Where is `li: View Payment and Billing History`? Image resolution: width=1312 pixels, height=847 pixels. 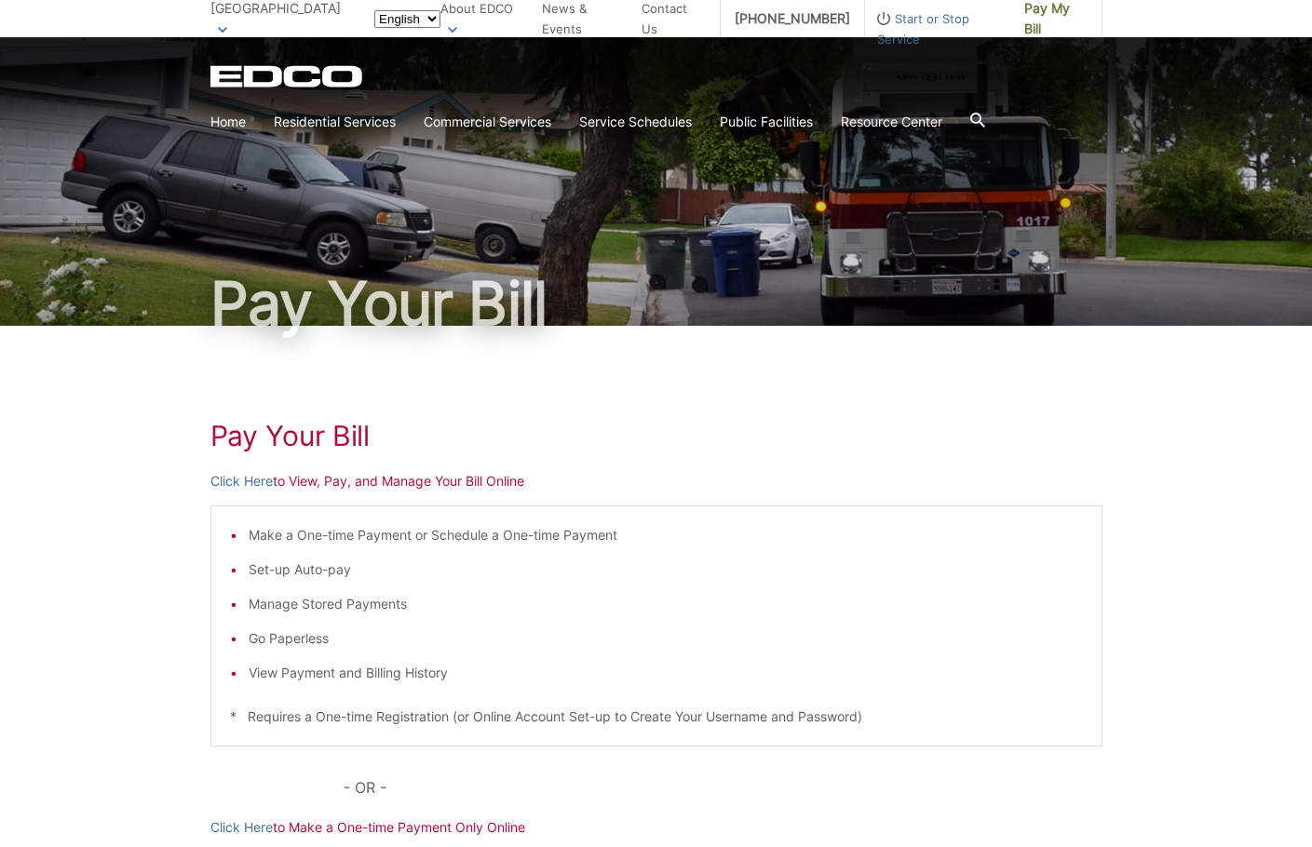
li: View Payment and Billing History is located at coordinates (666, 673).